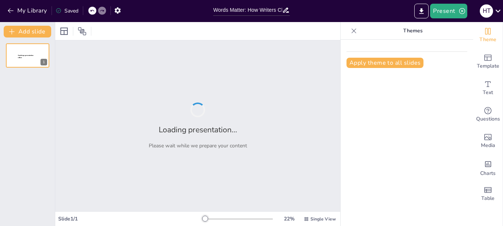 The width and height of the screenshot is (503, 226). What do you see at coordinates (44, 62) in the screenshot?
I see `div: 1` at bounding box center [44, 62].